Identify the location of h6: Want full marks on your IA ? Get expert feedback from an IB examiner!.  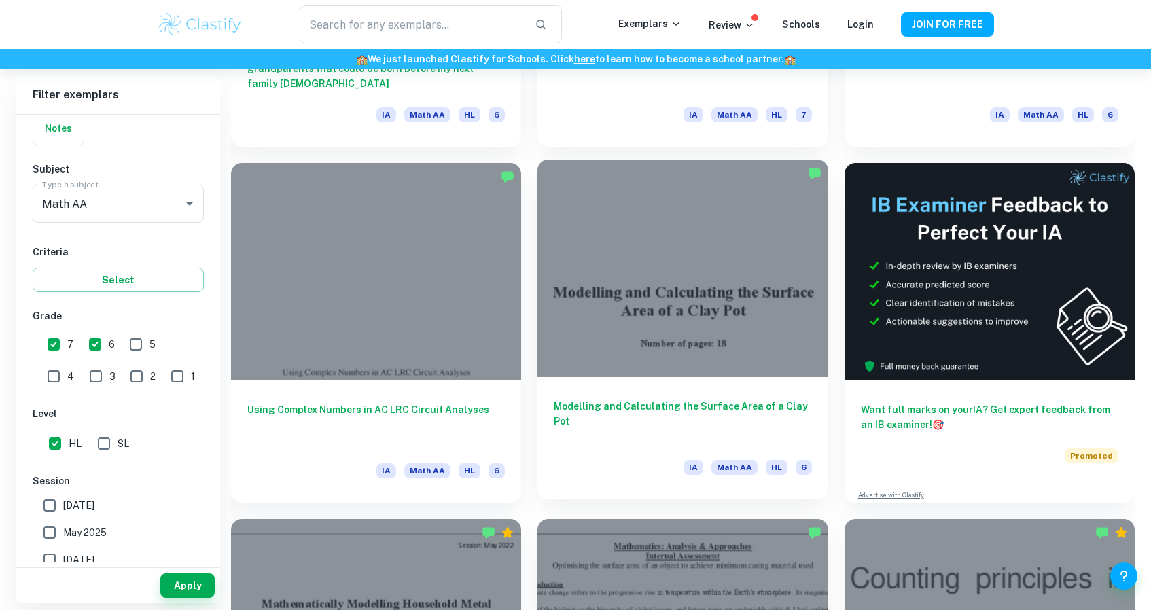
(989, 417).